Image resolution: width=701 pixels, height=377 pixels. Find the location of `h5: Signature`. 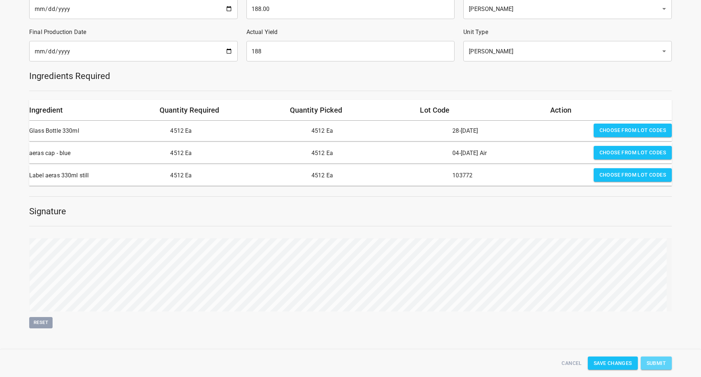

h5: Signature is located at coordinates (351, 211).